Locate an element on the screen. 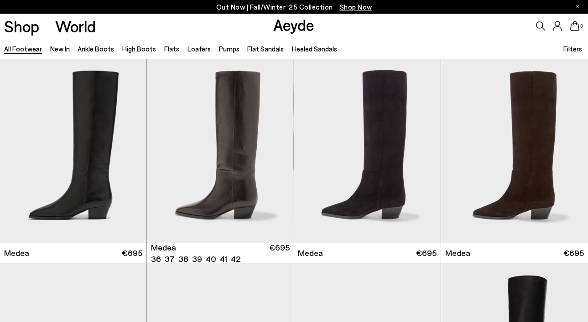 This screenshot has height=322, width=588. a: Heeled Sandals is located at coordinates (314, 49).